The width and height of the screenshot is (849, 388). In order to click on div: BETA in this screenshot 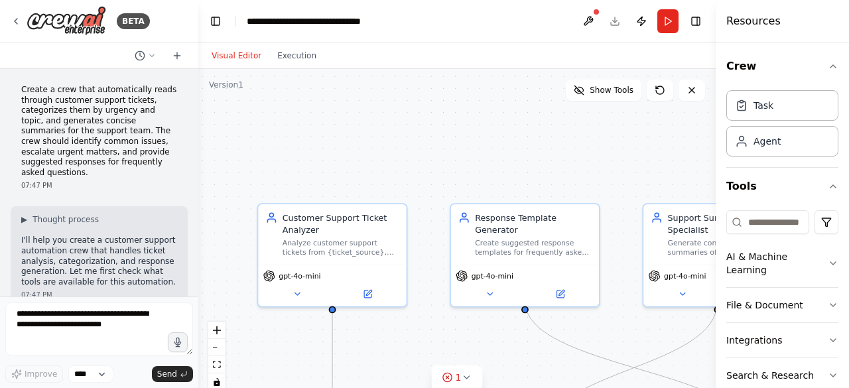, I will do `click(133, 21)`.